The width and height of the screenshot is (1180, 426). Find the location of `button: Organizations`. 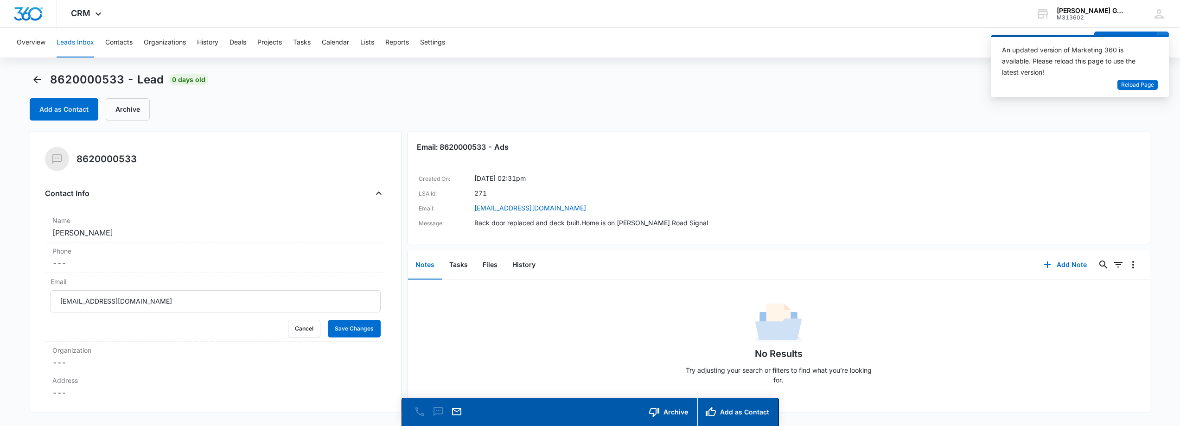

button: Organizations is located at coordinates (165, 43).